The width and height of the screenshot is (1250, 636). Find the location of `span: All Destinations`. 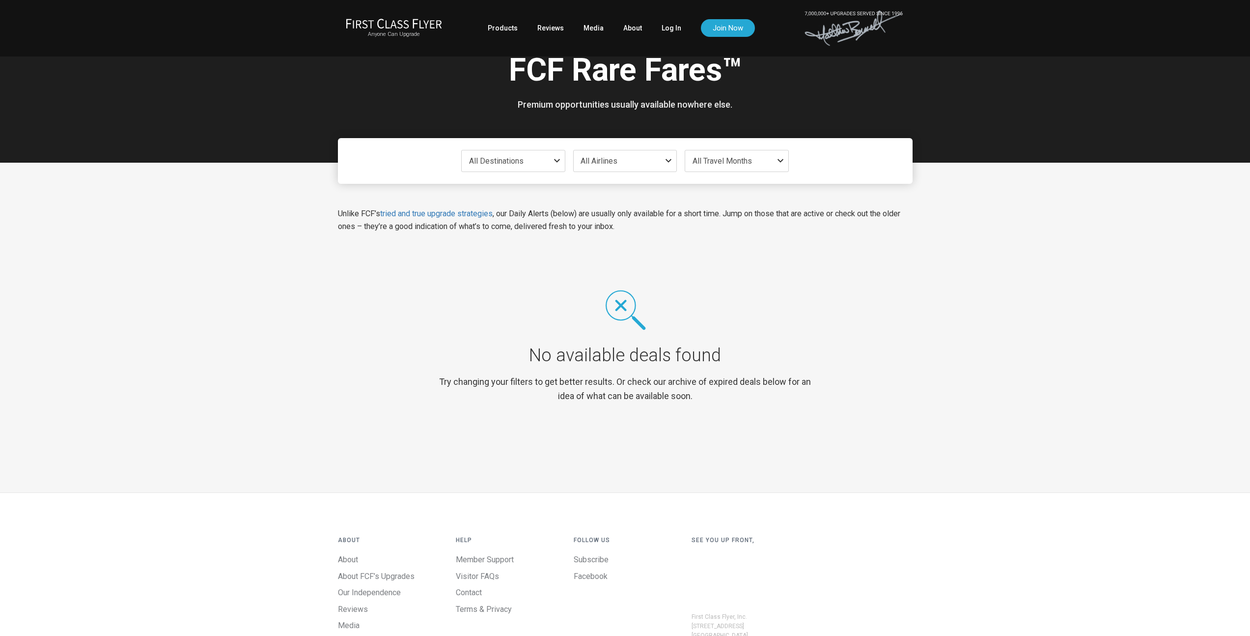

span: All Destinations is located at coordinates (496, 161).